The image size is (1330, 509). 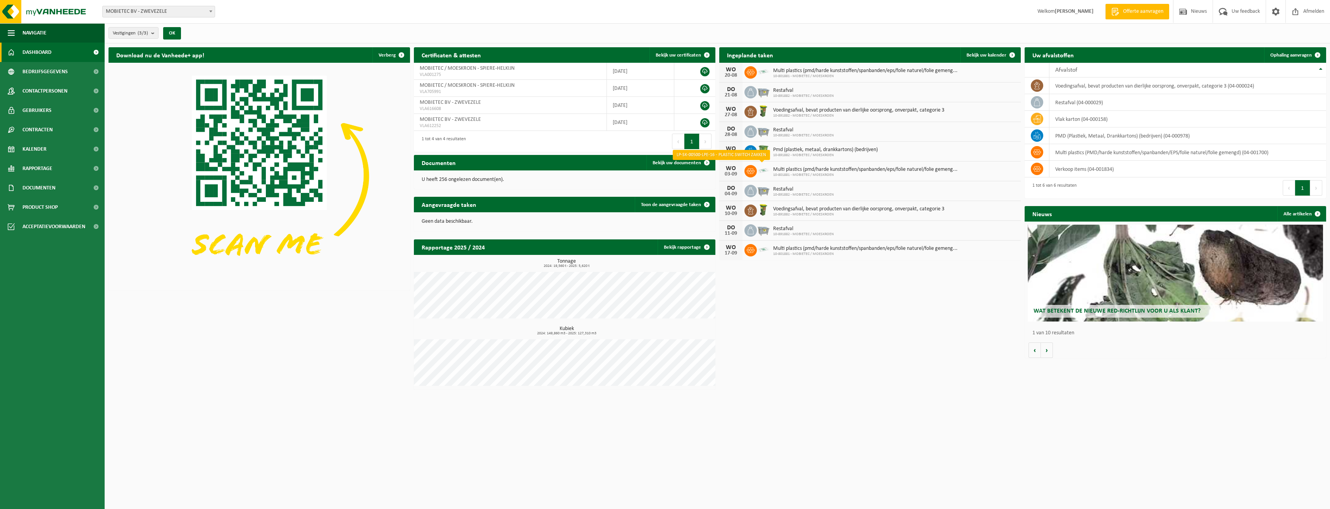 I want to click on span: Verberg, so click(x=387, y=55).